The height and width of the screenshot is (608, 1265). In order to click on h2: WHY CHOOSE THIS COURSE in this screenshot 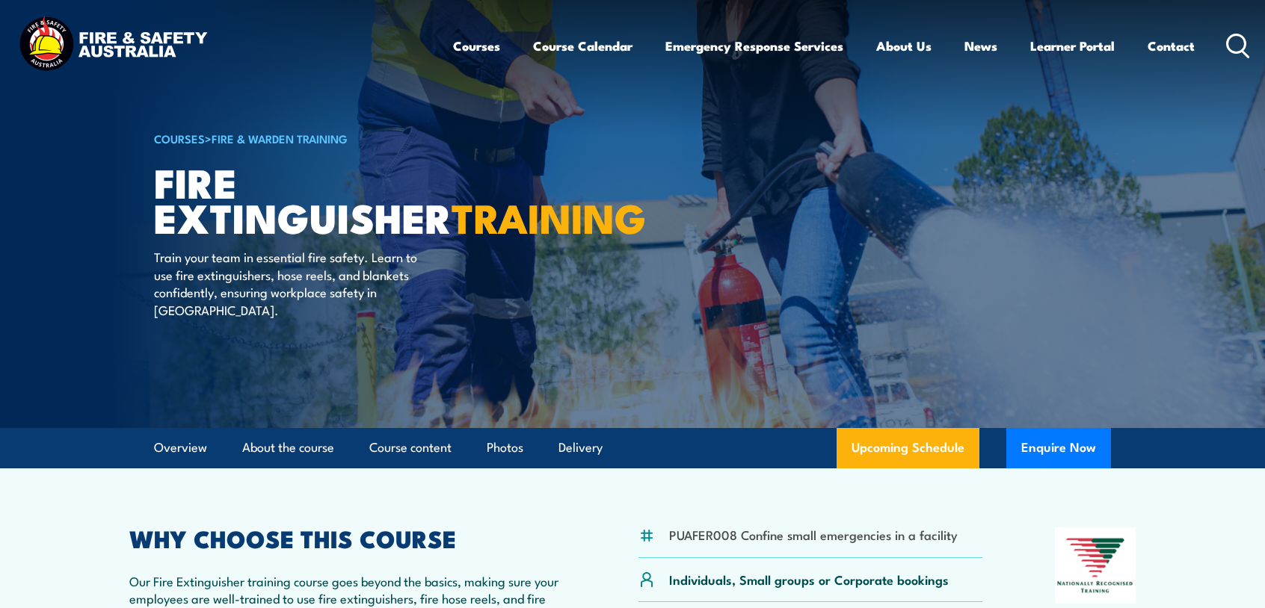, I will do `click(348, 538)`.